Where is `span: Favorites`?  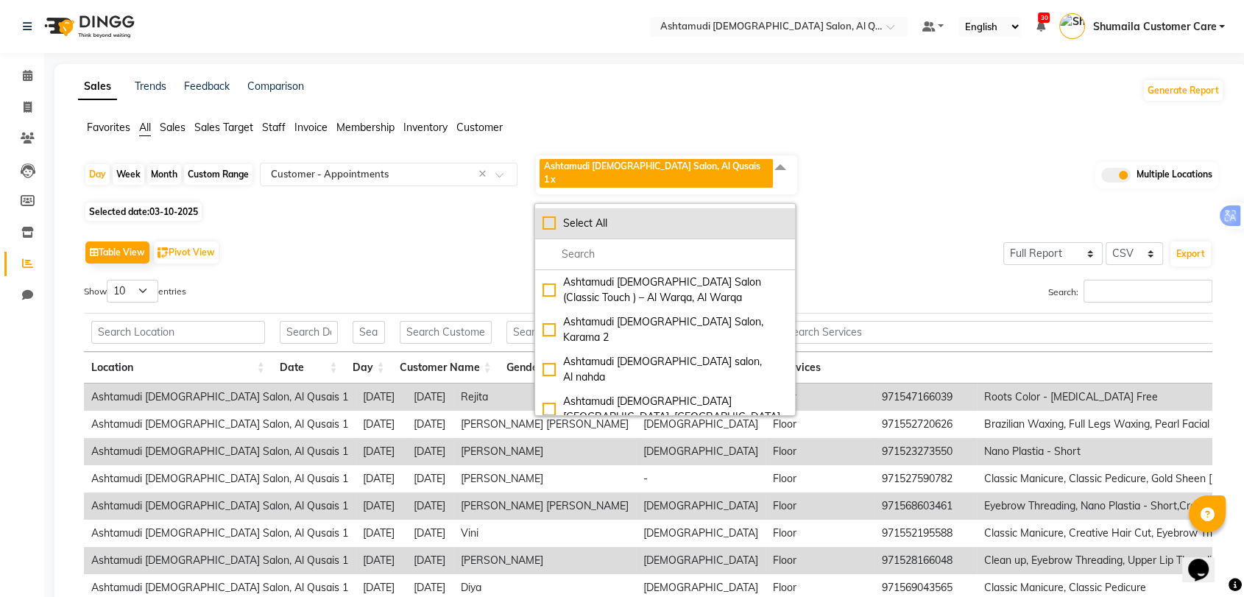 span: Favorites is located at coordinates (108, 127).